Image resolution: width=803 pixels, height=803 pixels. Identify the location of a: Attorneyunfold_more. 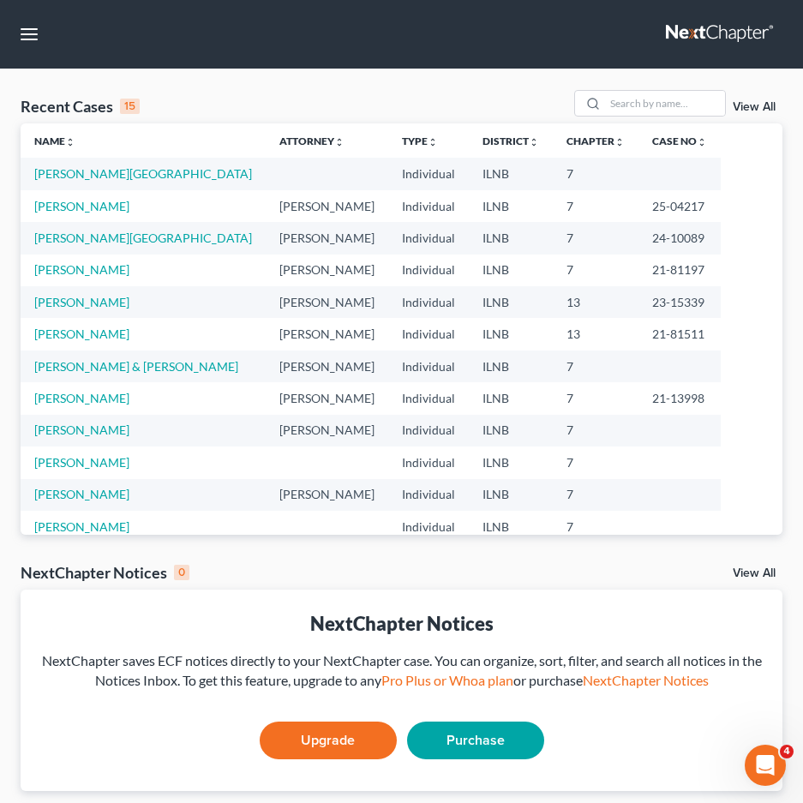
(312, 141).